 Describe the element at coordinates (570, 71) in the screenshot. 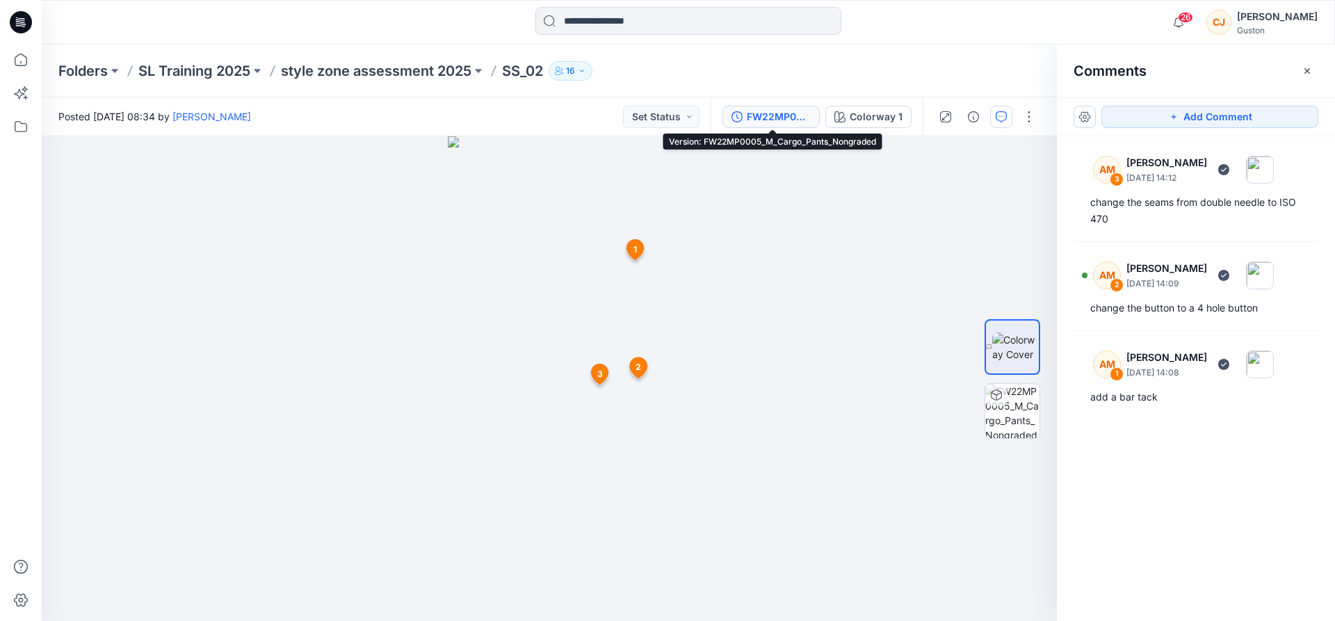

I see `button: 16` at that location.